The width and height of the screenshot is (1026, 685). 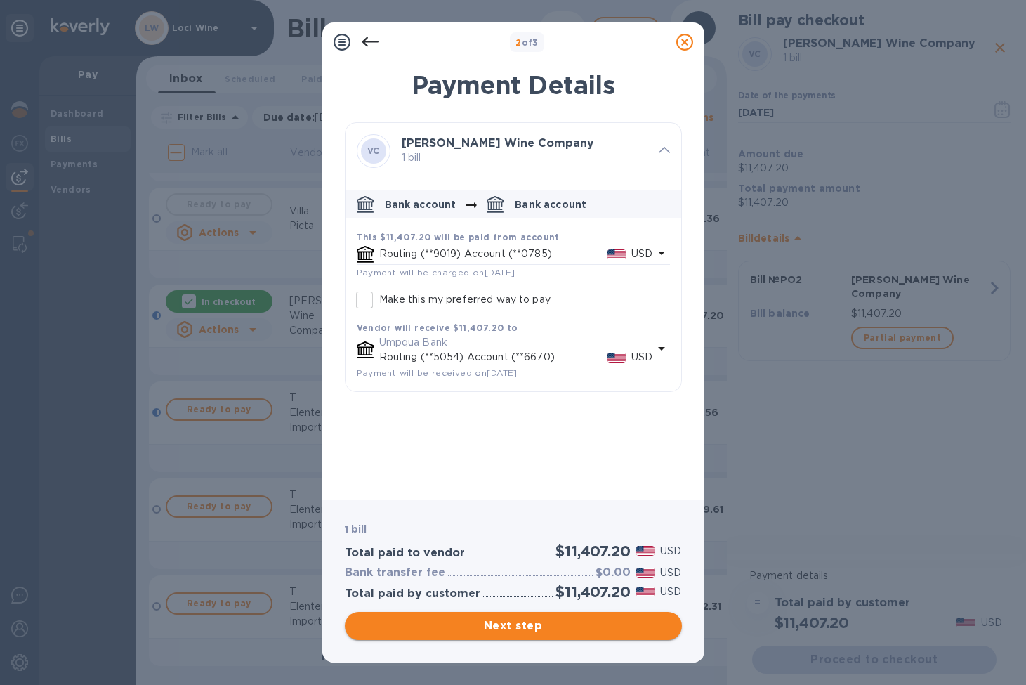 I want to click on span: Next step, so click(x=513, y=626).